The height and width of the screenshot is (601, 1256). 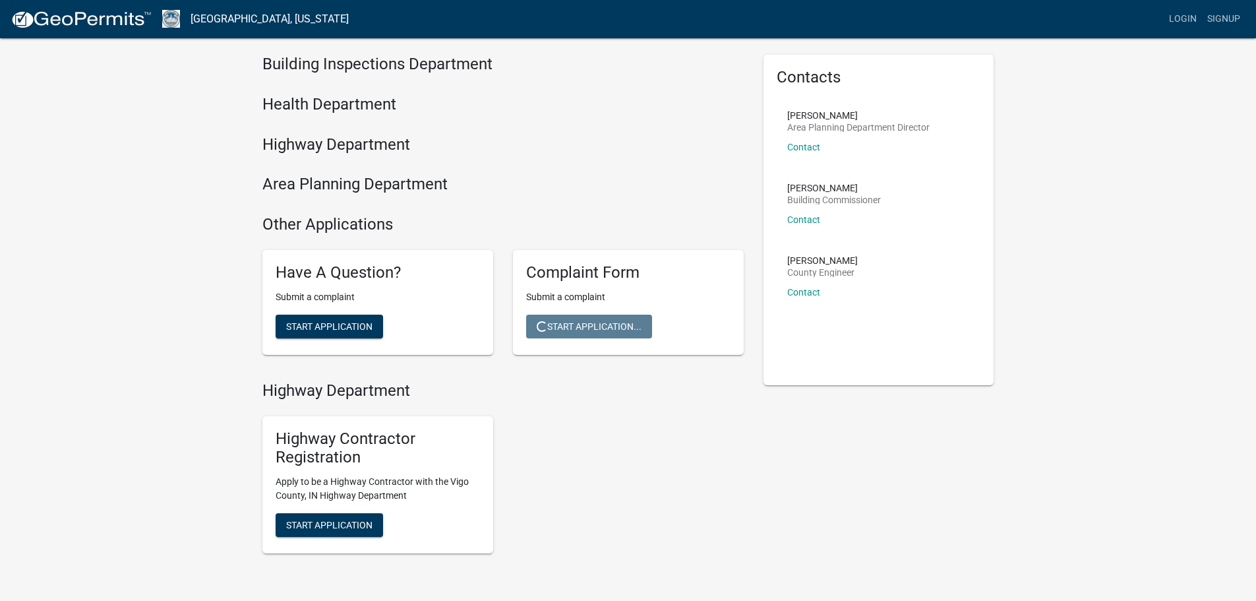 I want to click on p: Area Planning Department Director, so click(x=858, y=127).